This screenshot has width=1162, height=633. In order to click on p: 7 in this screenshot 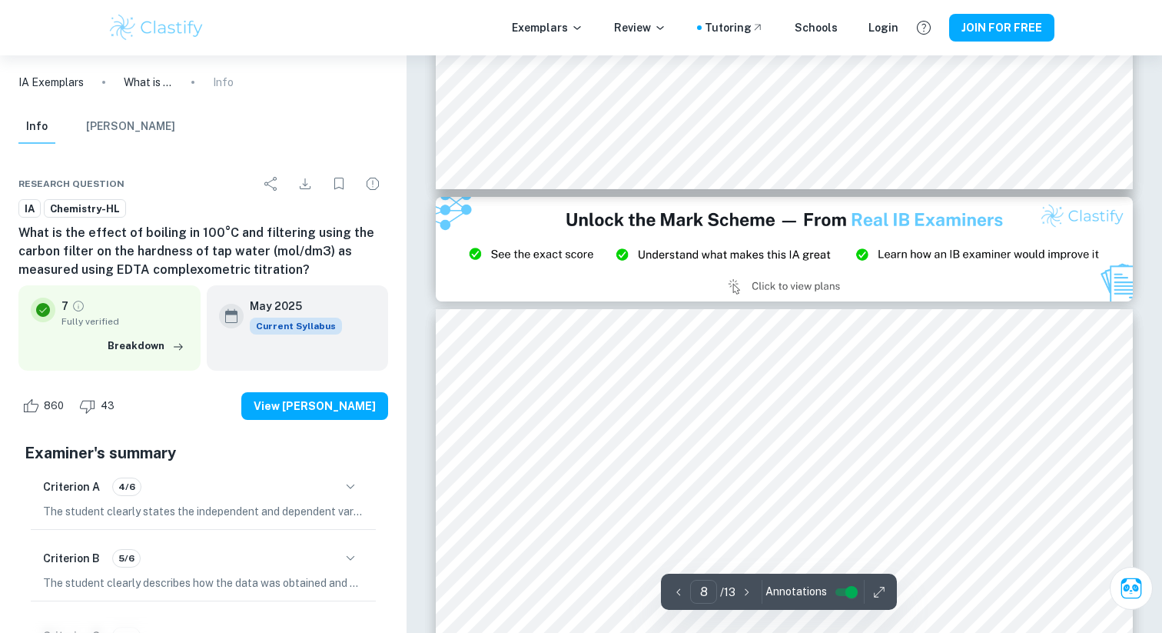, I will do `click(65, 306)`.